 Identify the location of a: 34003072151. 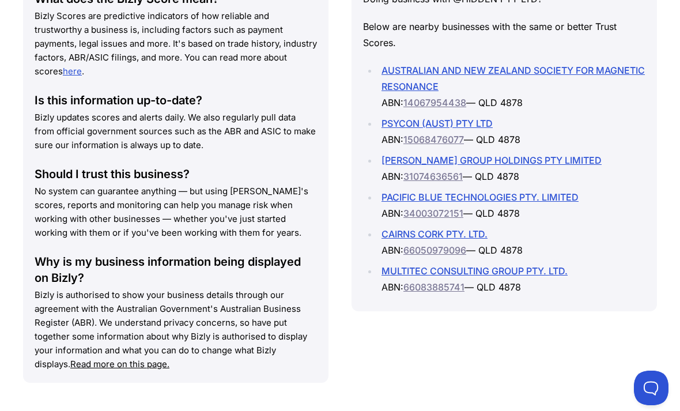
(433, 213).